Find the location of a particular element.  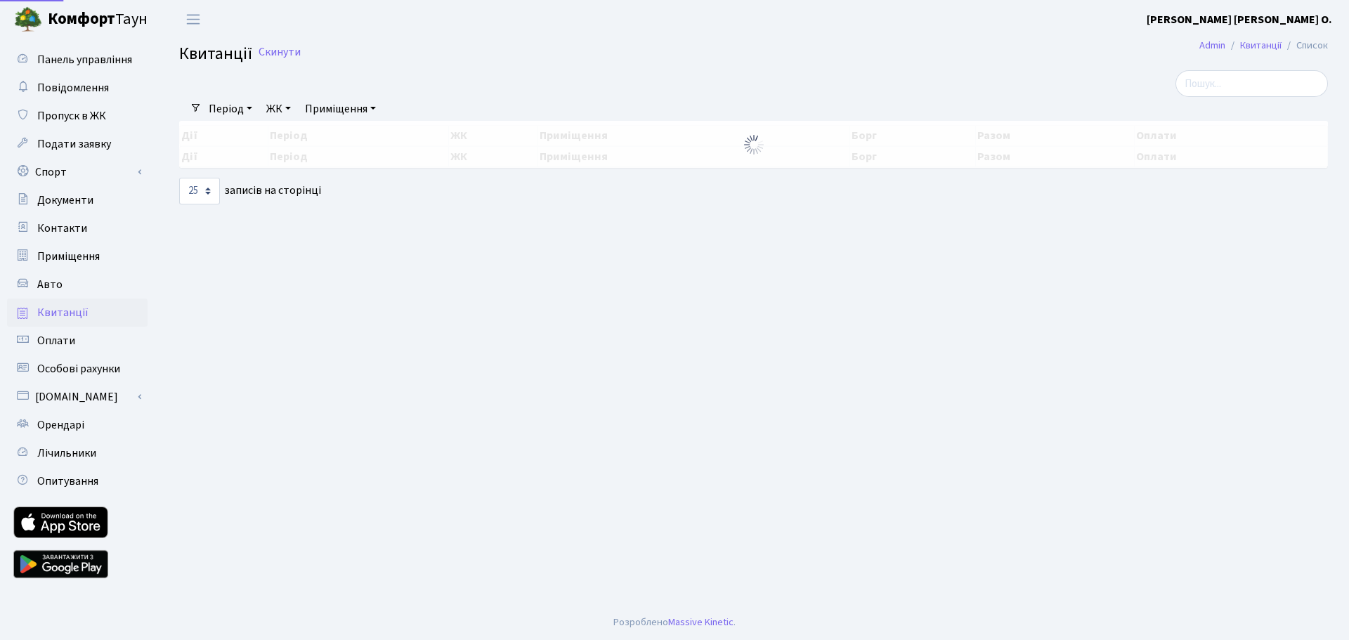

div: Розроблено . is located at coordinates (674, 622).